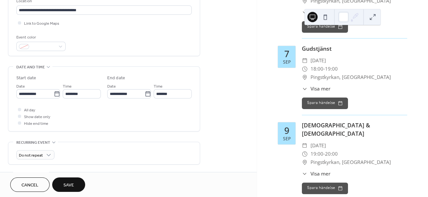 This screenshot has width=428, height=197. Describe the element at coordinates (30, 184) in the screenshot. I see `a: Cancel` at that location.